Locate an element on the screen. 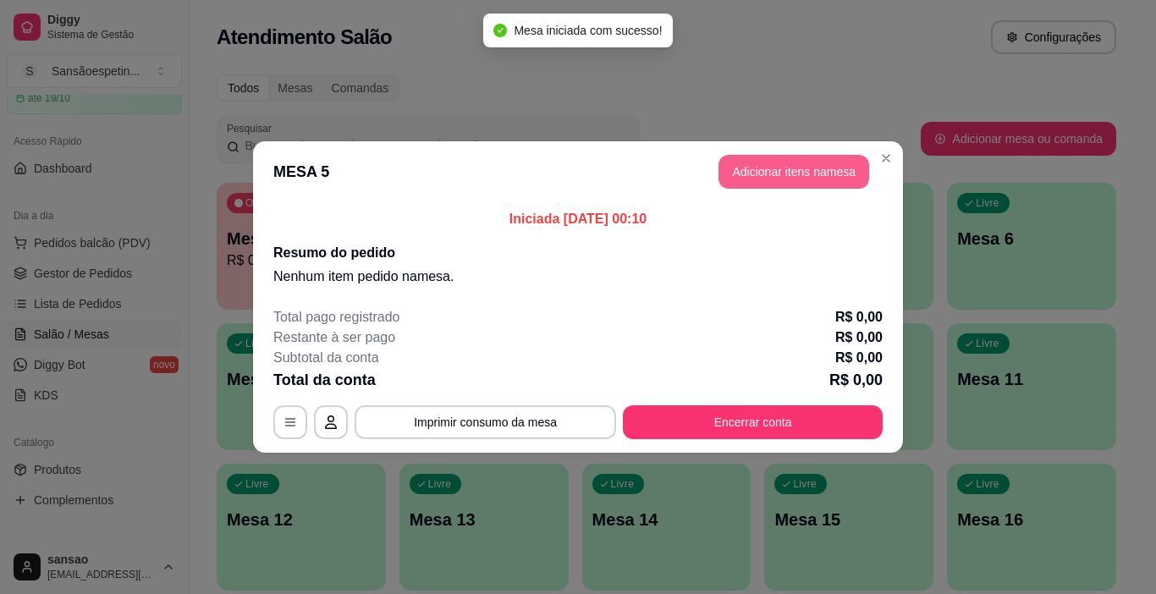 The image size is (1156, 594). button: Adicionar itens namesa is located at coordinates (794, 172).